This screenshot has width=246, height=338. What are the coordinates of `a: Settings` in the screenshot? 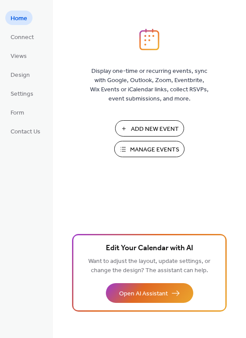 It's located at (22, 93).